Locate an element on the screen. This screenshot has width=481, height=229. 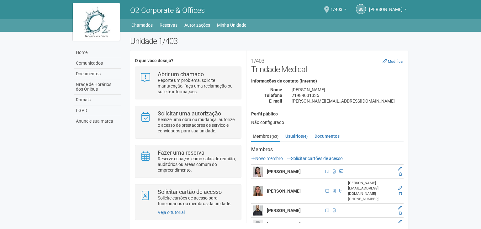
h4: Perfil público is located at coordinates (328, 114).